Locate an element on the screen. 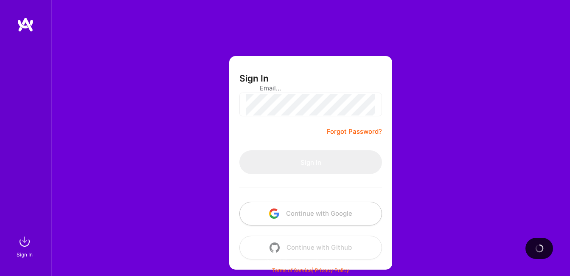 This screenshot has height=276, width=570. input: Email... is located at coordinates (311, 88).